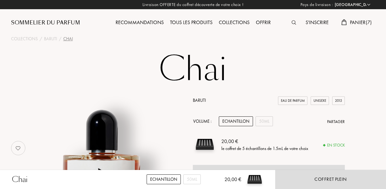 The height and width of the screenshot is (189, 386). I want to click on div: Baruti, so click(50, 39).